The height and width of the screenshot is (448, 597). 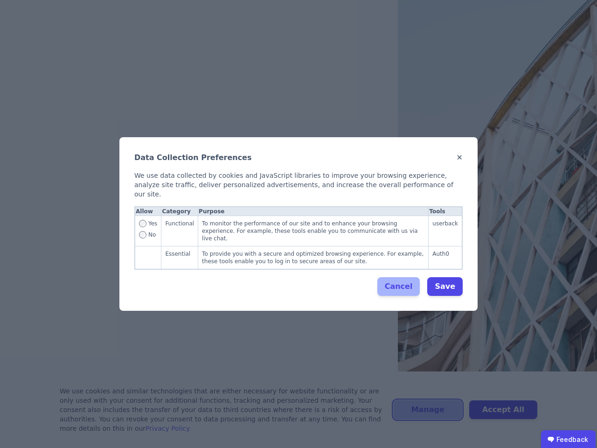 What do you see at coordinates (193, 158) in the screenshot?
I see `h2: Data Collection Preferences` at bounding box center [193, 158].